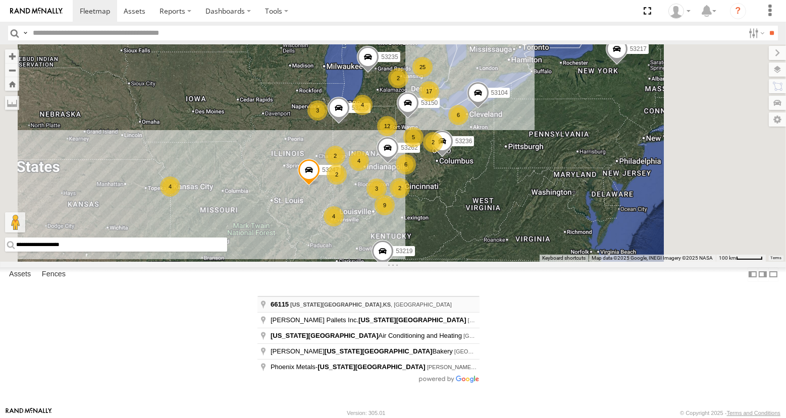 The width and height of the screenshot is (786, 418). Describe the element at coordinates (422, 67) in the screenshot. I see `div: 25` at that location.